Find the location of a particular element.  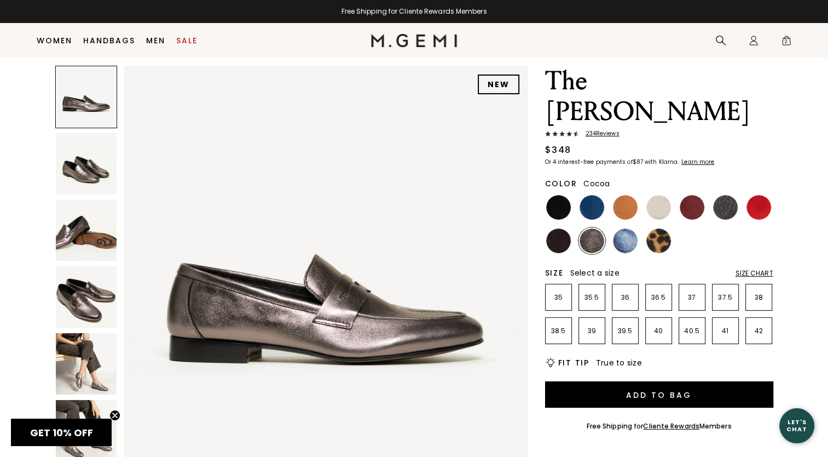

span: Select a size is located at coordinates (595, 273).